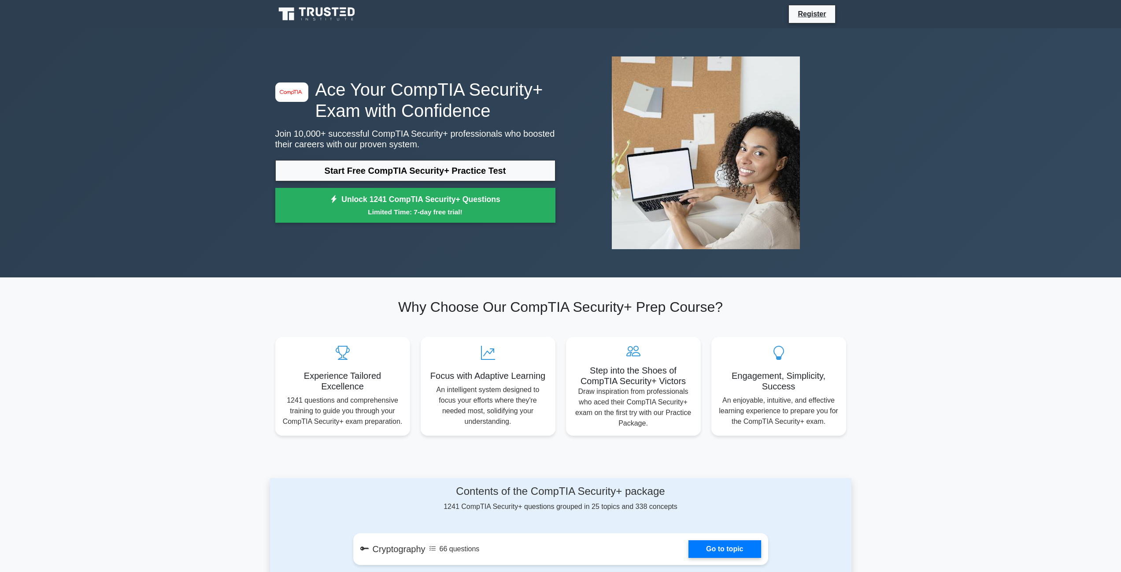 Image resolution: width=1121 pixels, height=572 pixels. I want to click on small: Limited Time: 7-day free trial!, so click(416, 212).